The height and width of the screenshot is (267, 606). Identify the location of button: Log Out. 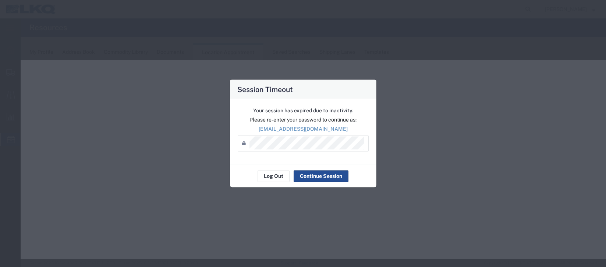
(273, 176).